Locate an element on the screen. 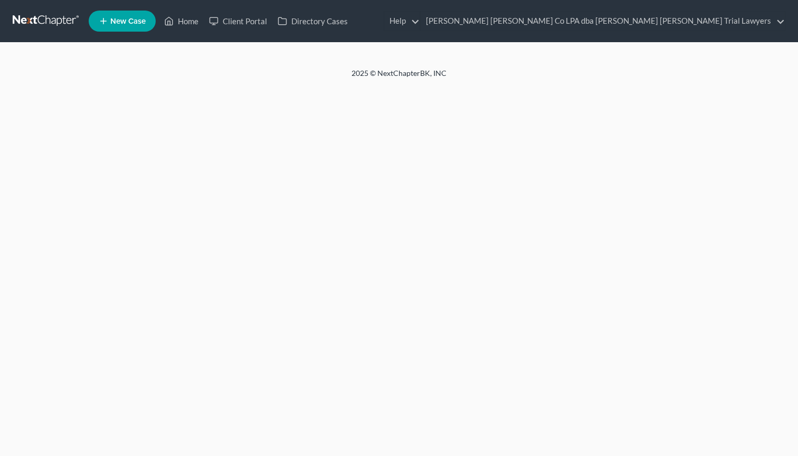  a: Help is located at coordinates (401, 21).